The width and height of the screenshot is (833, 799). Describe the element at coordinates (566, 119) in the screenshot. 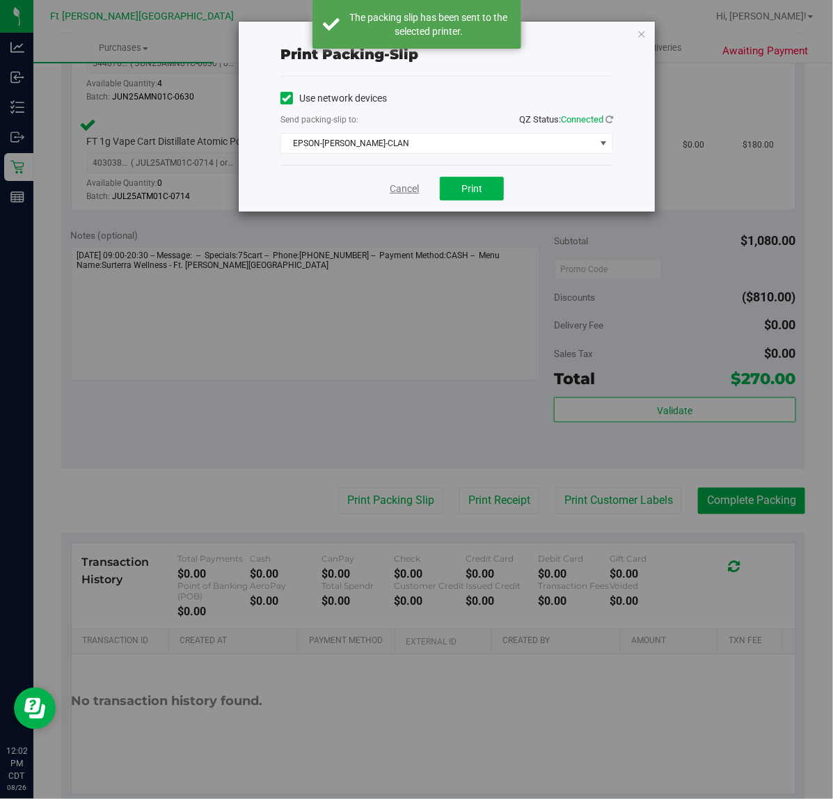

I see `span: QZ Status:` at that location.